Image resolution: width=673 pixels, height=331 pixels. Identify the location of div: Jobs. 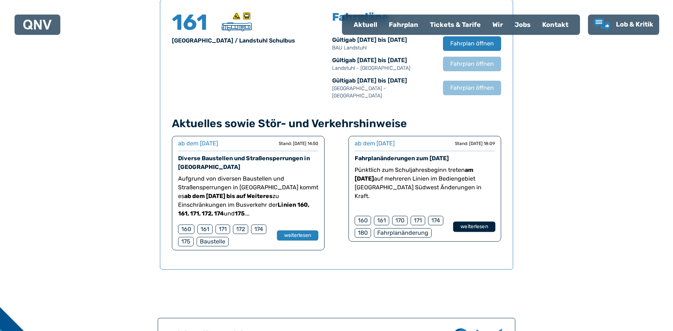
(522, 25).